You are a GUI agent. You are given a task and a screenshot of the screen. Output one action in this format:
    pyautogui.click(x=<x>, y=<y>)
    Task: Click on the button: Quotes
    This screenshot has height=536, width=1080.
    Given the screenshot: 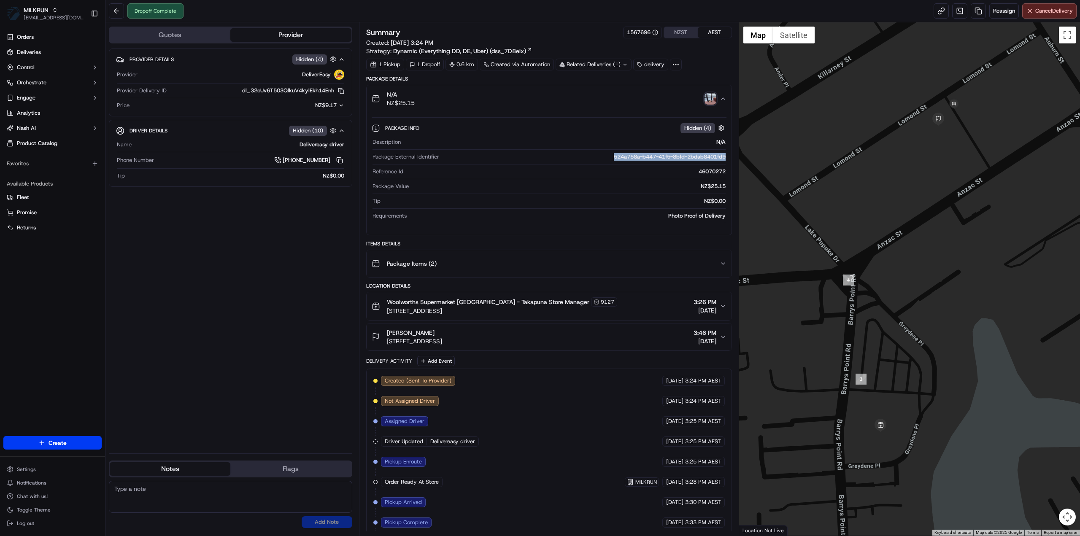 What is the action you would take?
    pyautogui.click(x=170, y=35)
    